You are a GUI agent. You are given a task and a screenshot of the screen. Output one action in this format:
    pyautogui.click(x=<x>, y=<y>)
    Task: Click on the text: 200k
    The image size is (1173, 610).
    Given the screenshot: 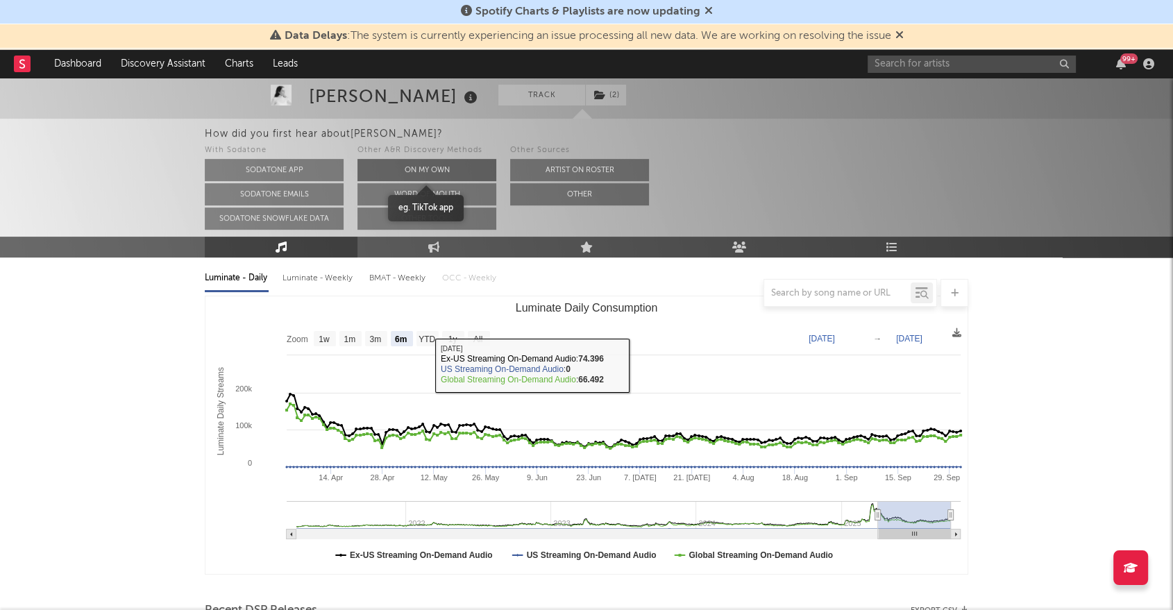 What is the action you would take?
    pyautogui.click(x=244, y=389)
    